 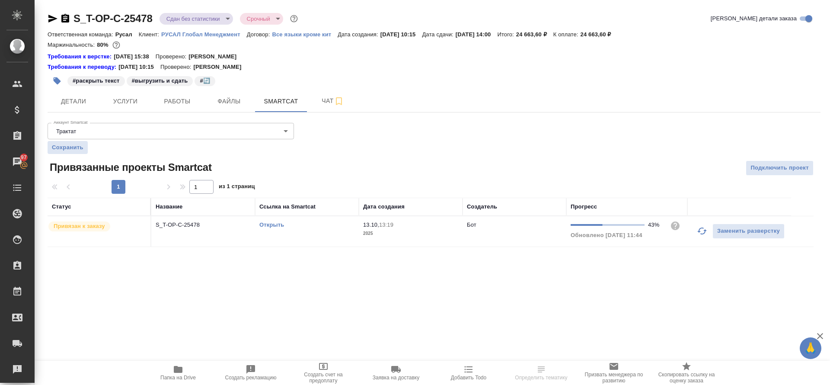 I want to click on p: Русал, so click(x=127, y=34).